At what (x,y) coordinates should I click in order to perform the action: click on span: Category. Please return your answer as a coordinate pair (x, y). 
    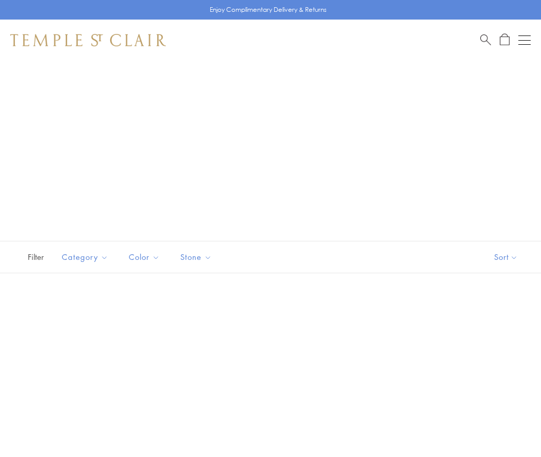
    Looking at the image, I should click on (86, 257).